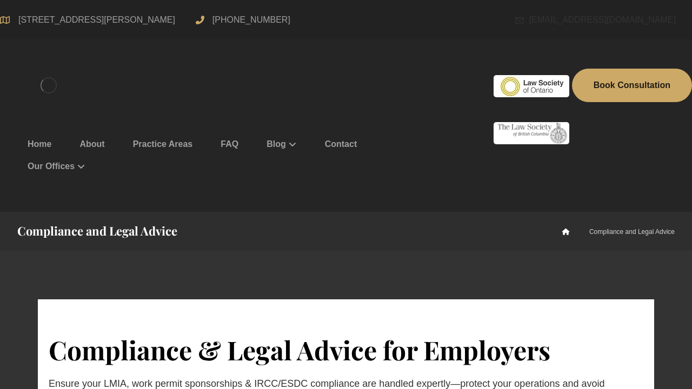  What do you see at coordinates (92, 144) in the screenshot?
I see `span: About` at bounding box center [92, 144].